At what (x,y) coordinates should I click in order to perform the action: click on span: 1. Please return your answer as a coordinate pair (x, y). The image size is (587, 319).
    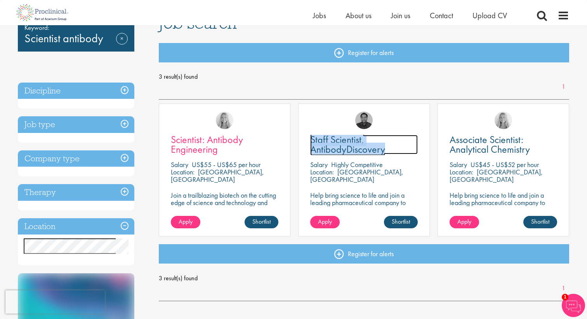
    Looking at the image, I should click on (564, 297).